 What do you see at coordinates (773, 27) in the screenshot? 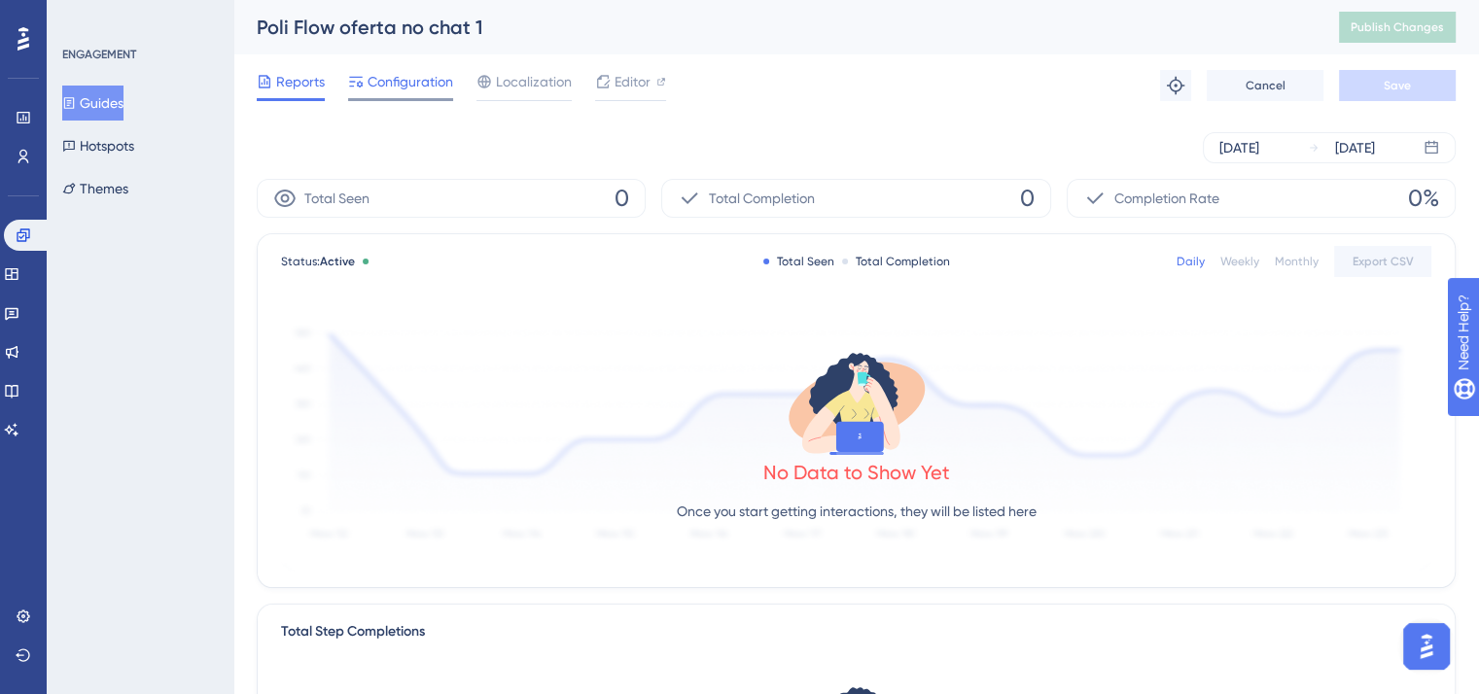
I see `div: Poli Flow oferta no chat 1` at bounding box center [773, 27].